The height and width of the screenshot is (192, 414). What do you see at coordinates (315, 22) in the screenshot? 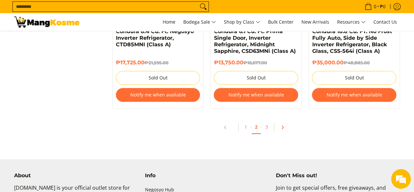
I see `a: New Arrivals` at bounding box center [315, 22].